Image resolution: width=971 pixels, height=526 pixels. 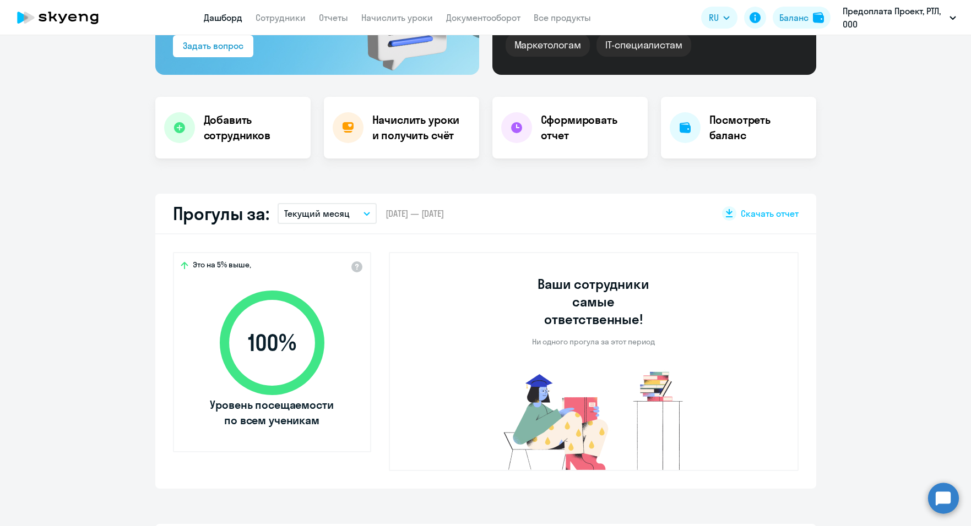 What do you see at coordinates (801, 18) in the screenshot?
I see `button: Балансbalance` at bounding box center [801, 18].